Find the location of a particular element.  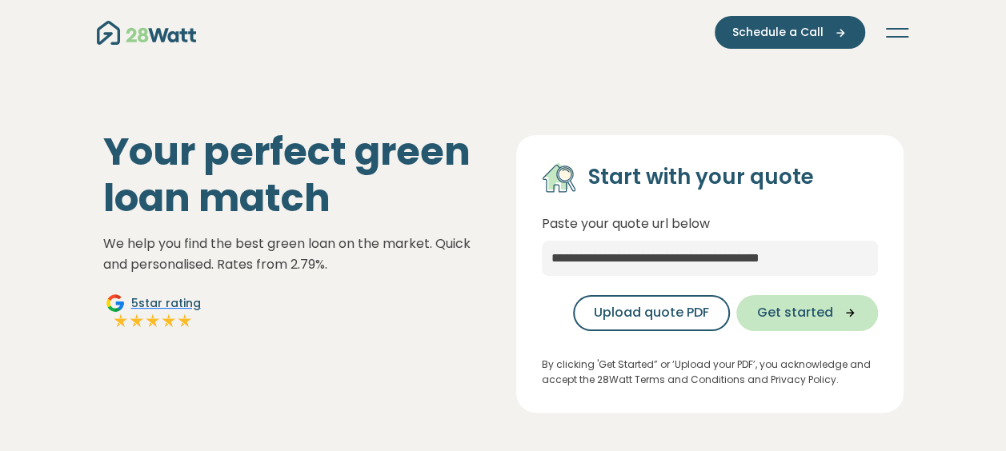

button: Upload quote PDF is located at coordinates (651, 313).